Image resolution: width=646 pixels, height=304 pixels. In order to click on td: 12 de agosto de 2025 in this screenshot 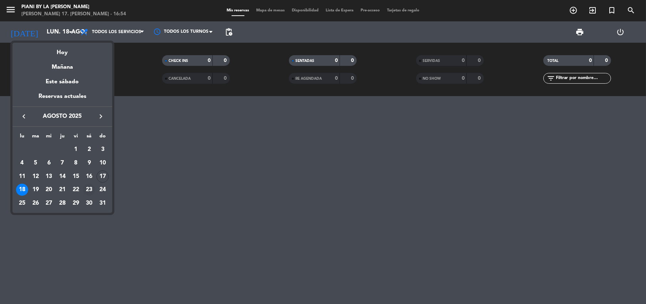, I will do `click(36, 177)`.